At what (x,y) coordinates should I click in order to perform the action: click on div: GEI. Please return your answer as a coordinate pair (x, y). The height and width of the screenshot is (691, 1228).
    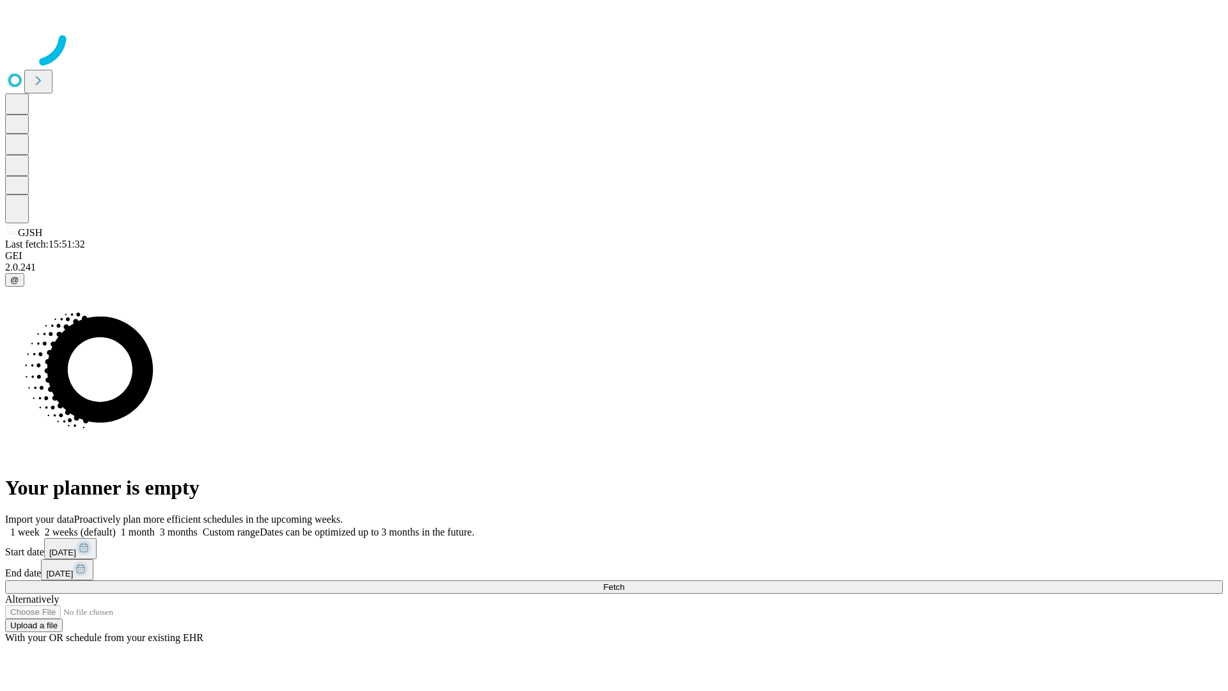
    Looking at the image, I should click on (614, 256).